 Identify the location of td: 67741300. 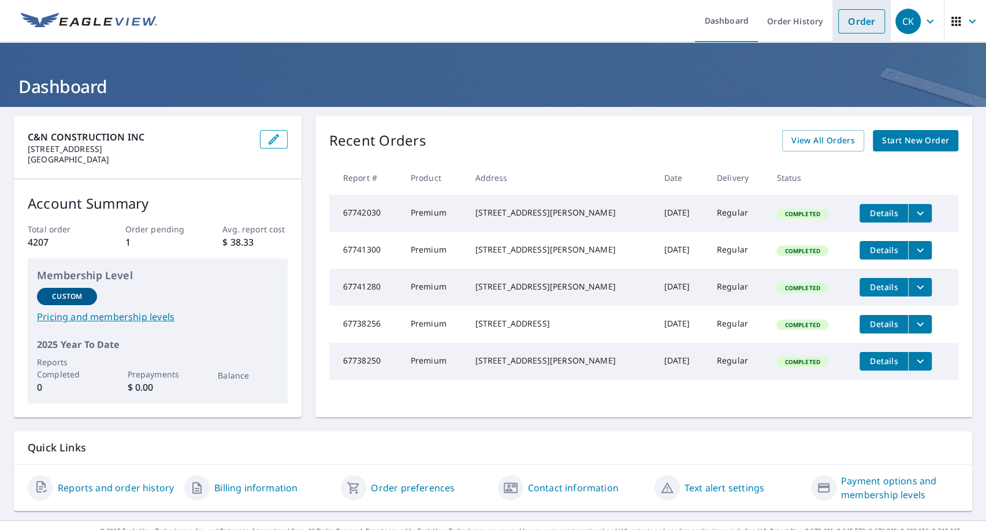
(365, 250).